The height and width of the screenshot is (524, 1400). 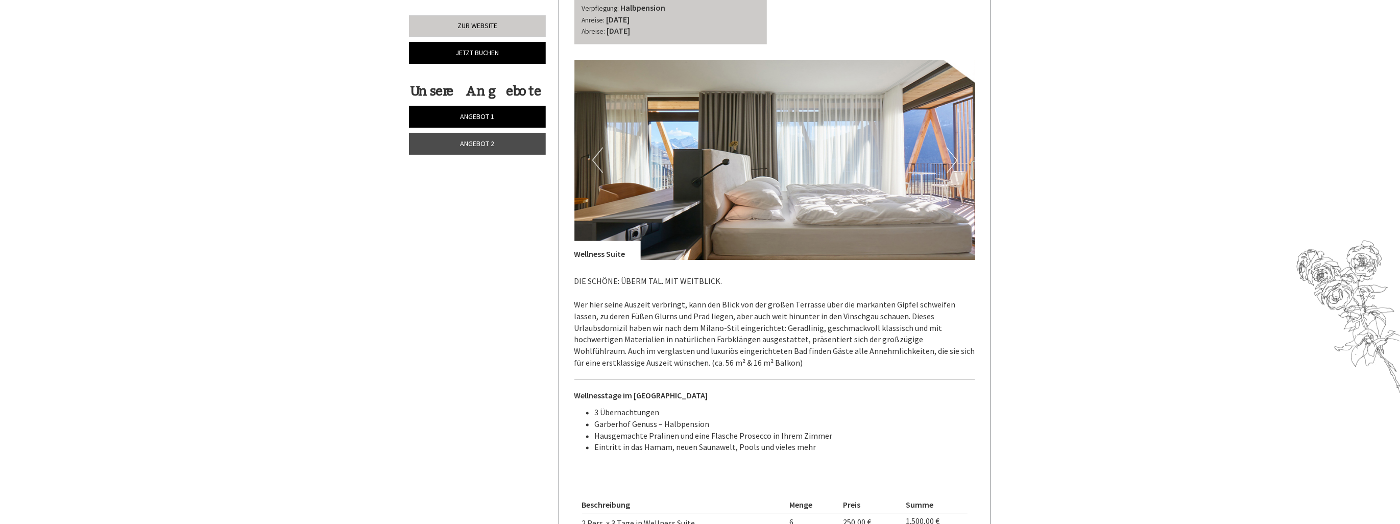 I want to click on a: Jetzt buchen, so click(x=477, y=53).